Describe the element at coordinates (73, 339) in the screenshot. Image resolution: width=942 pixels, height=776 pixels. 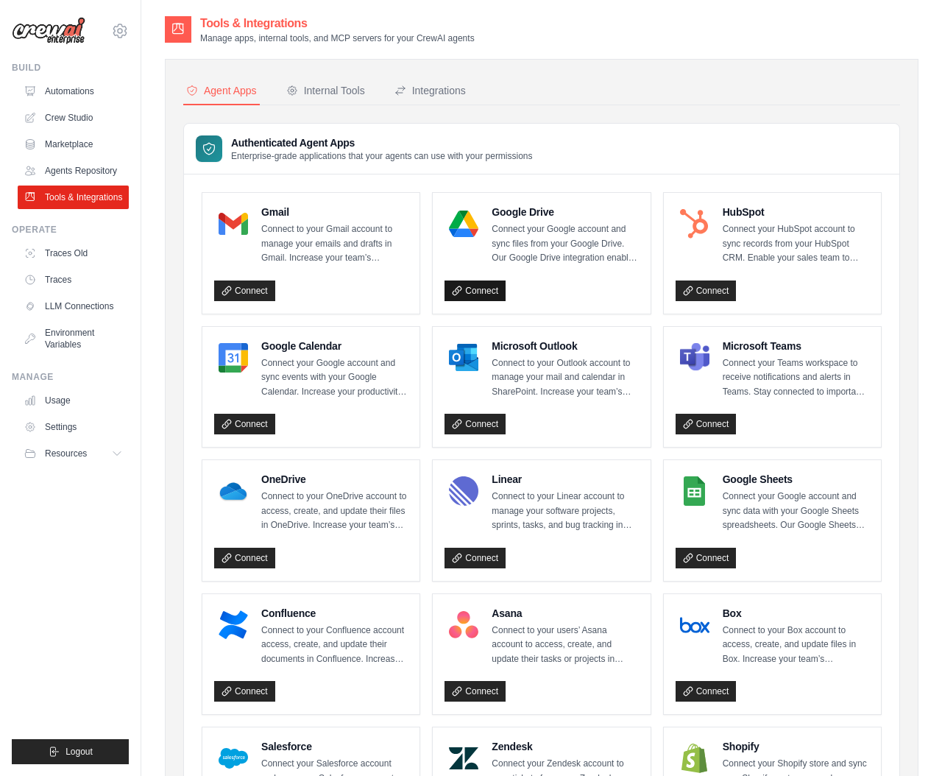
I see `a: Environment Variables` at that location.